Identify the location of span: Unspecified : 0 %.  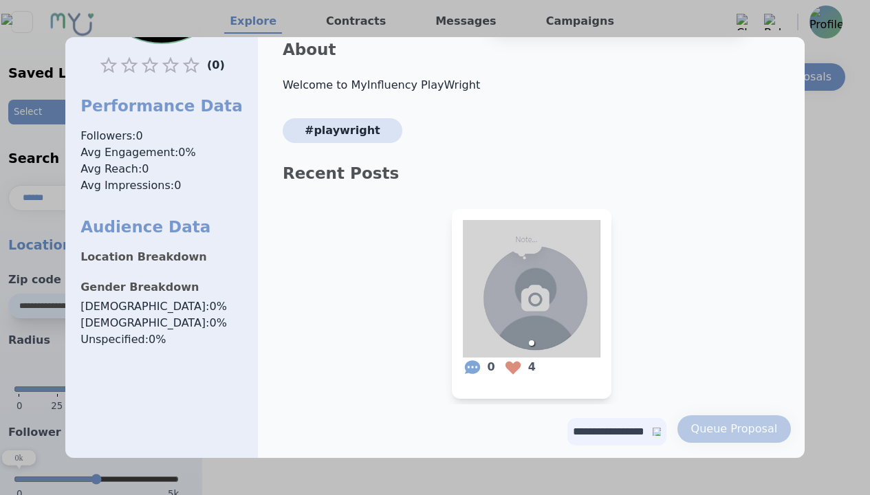
(162, 340).